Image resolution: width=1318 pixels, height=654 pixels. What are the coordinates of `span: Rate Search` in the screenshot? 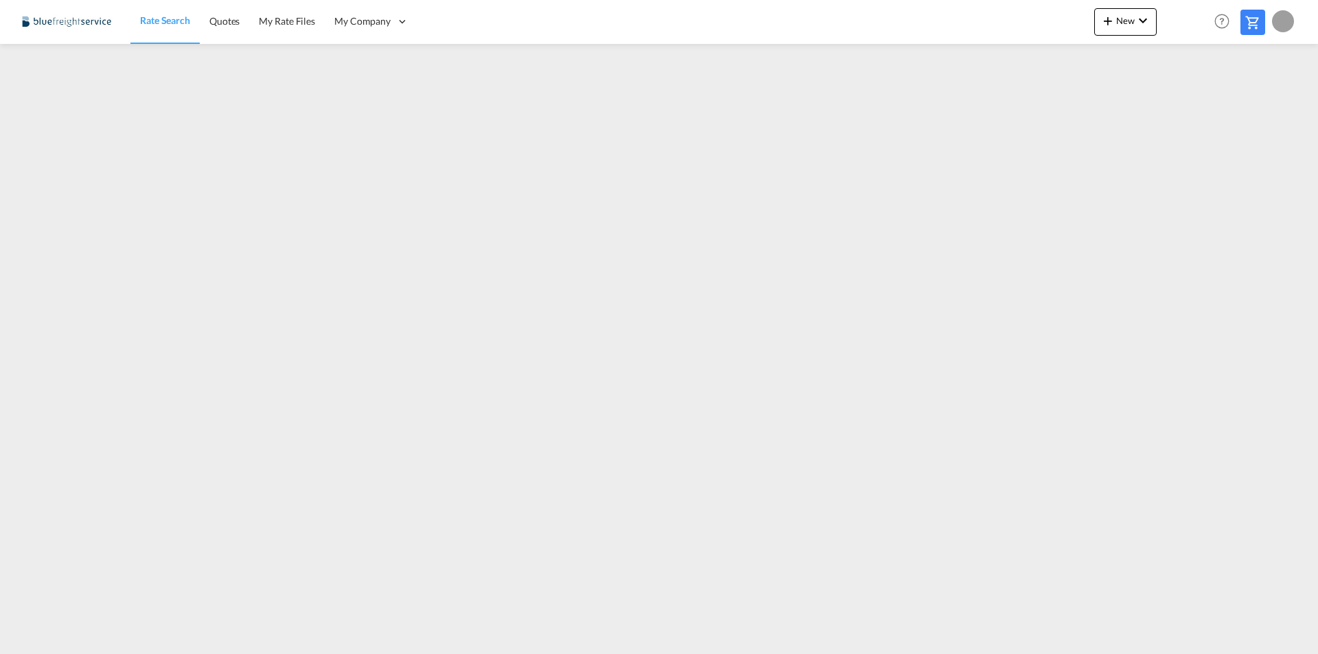 It's located at (165, 20).